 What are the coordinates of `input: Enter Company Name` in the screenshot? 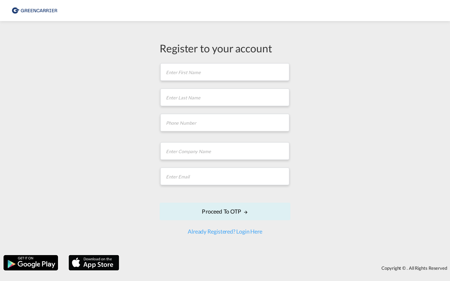 It's located at (225, 151).